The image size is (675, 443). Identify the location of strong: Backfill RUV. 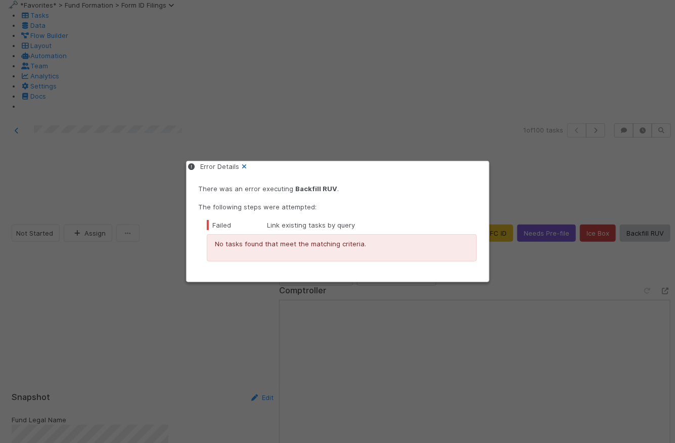
(316, 189).